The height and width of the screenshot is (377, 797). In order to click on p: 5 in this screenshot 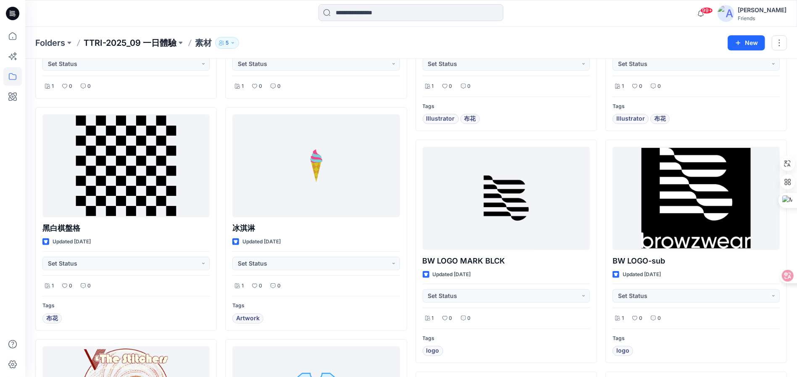, I will do `click(227, 43)`.